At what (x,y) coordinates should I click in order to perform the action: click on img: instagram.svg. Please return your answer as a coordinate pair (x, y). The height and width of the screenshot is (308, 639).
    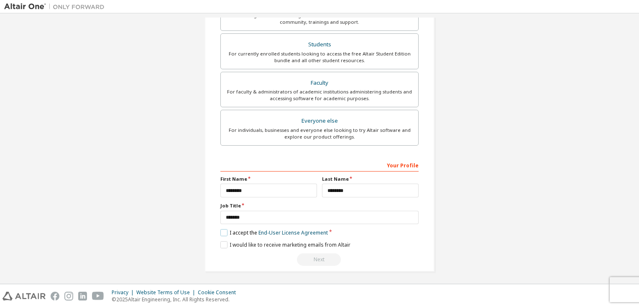
    Looking at the image, I should click on (69, 296).